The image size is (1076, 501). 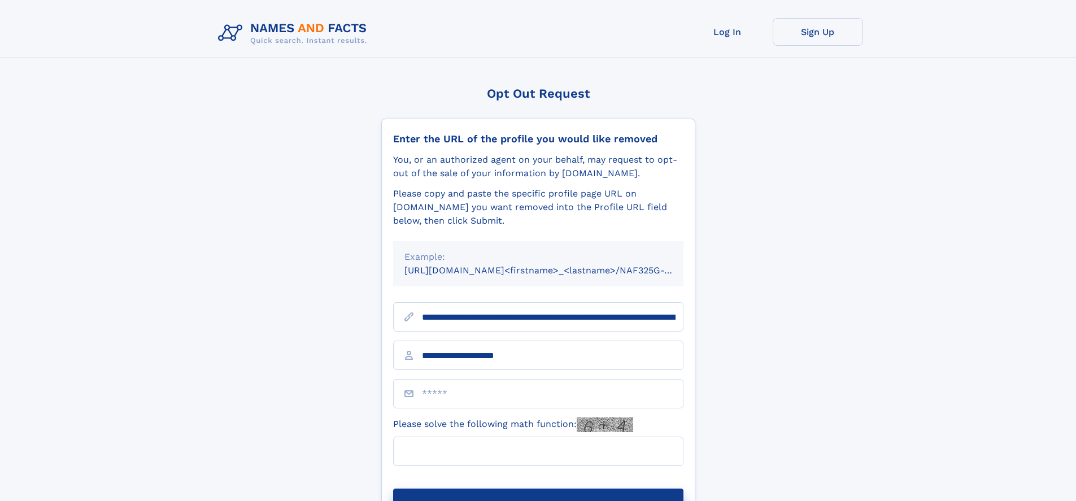 What do you see at coordinates (538, 167) in the screenshot?
I see `div: You, or an authorized agent on your behalf, may request to opt-out of the sale of your informatio...` at bounding box center [538, 167].